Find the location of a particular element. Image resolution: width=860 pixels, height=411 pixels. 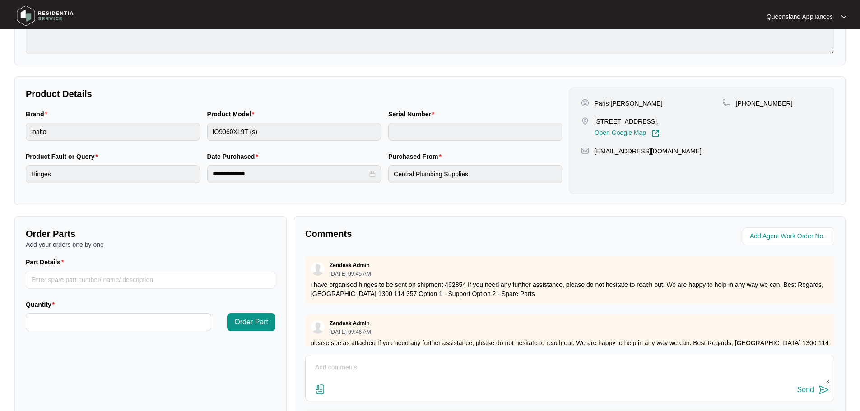

img: dropdown arrow is located at coordinates (844, 17).